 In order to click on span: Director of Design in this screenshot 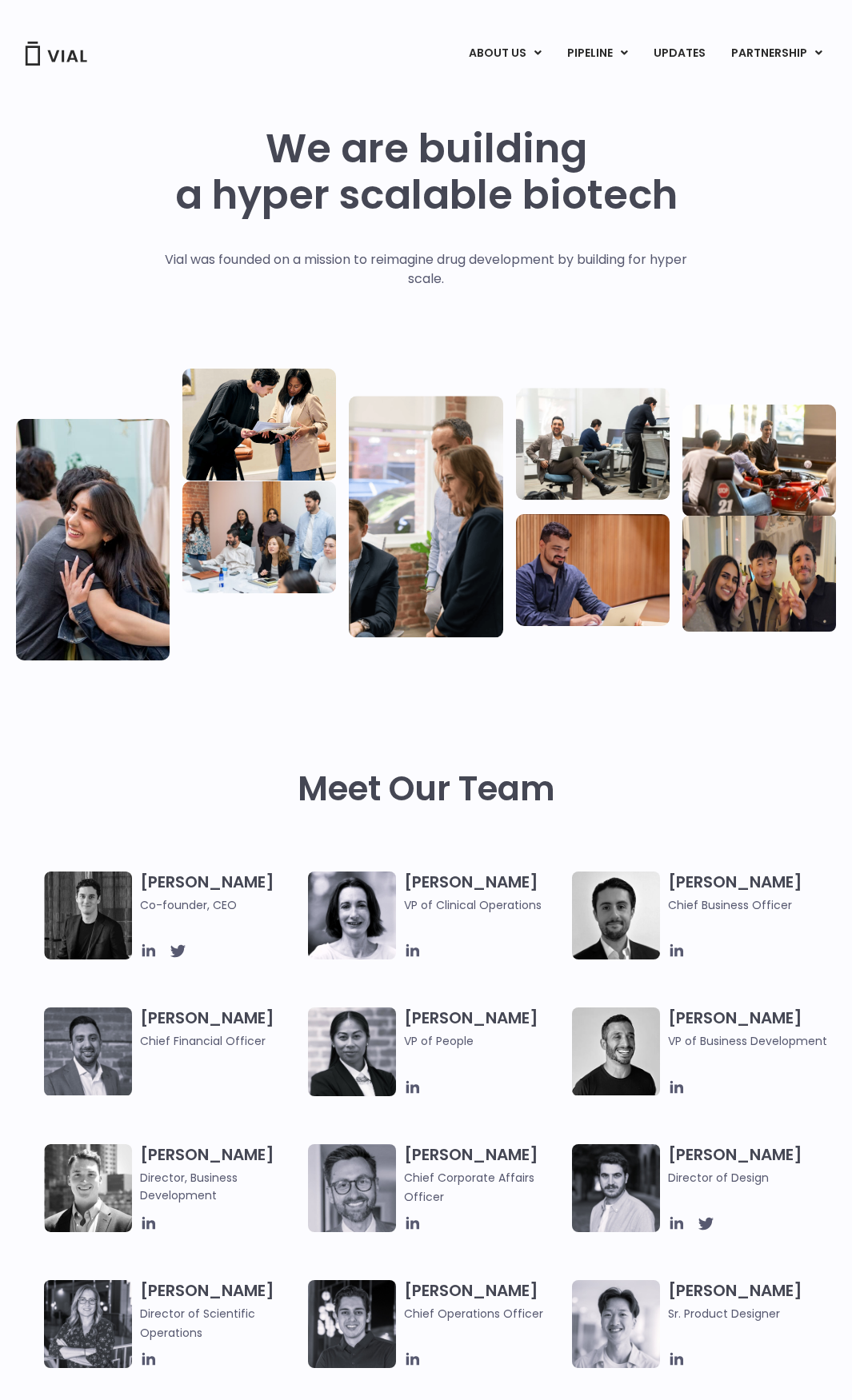, I will do `click(748, 1177)`.